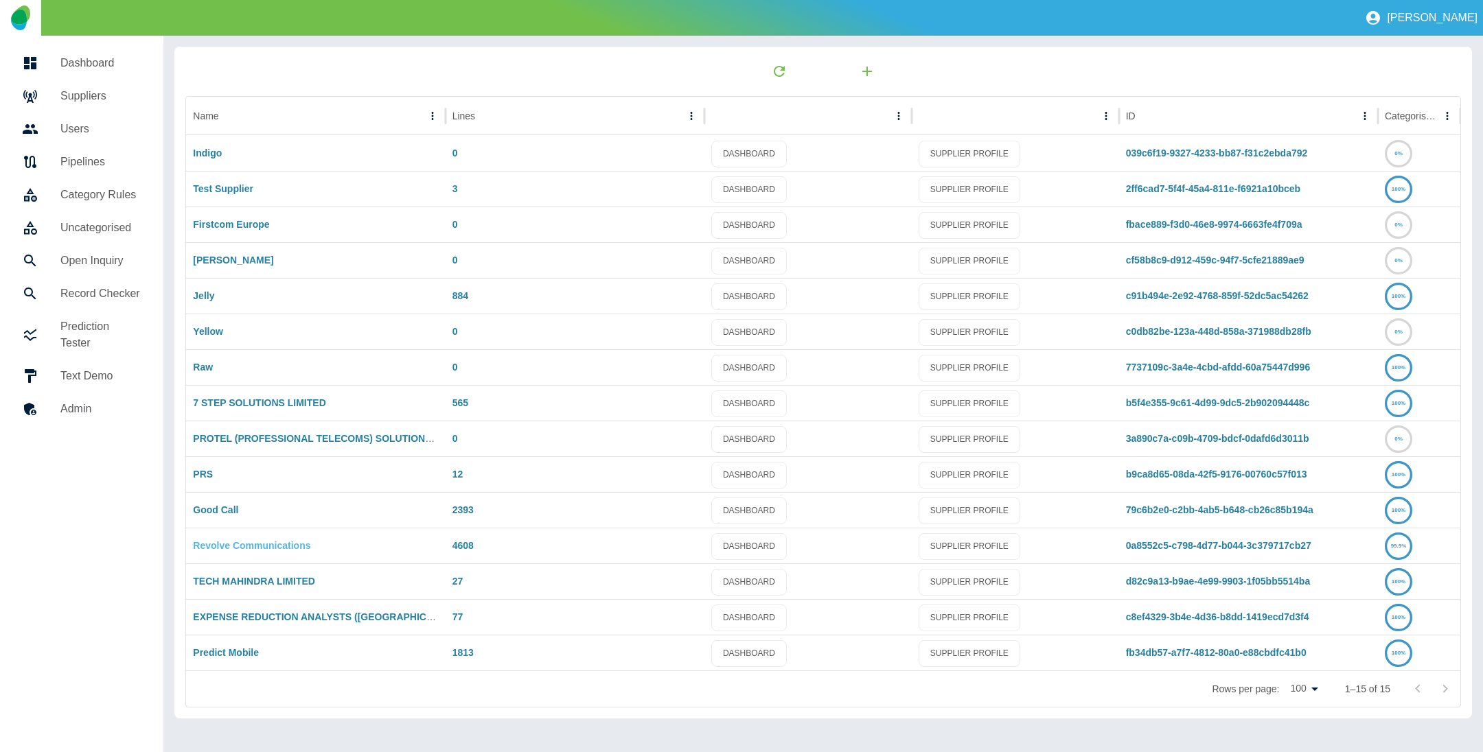  What do you see at coordinates (207, 153) in the screenshot?
I see `a: Indigo` at bounding box center [207, 153].